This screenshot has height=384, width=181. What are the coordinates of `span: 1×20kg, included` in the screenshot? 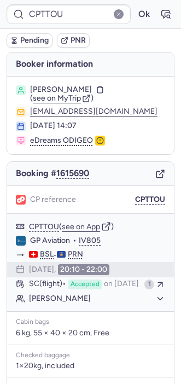 It's located at (45, 366).